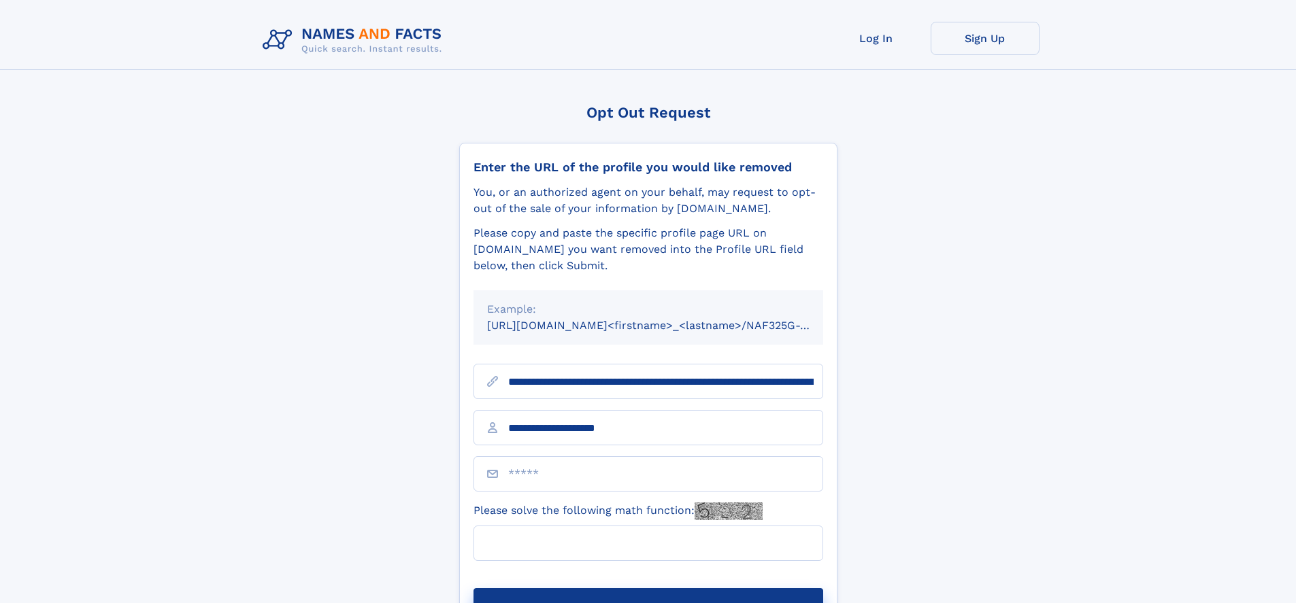 The width and height of the screenshot is (1296, 603). I want to click on label: Please solve the following math function:, so click(618, 512).